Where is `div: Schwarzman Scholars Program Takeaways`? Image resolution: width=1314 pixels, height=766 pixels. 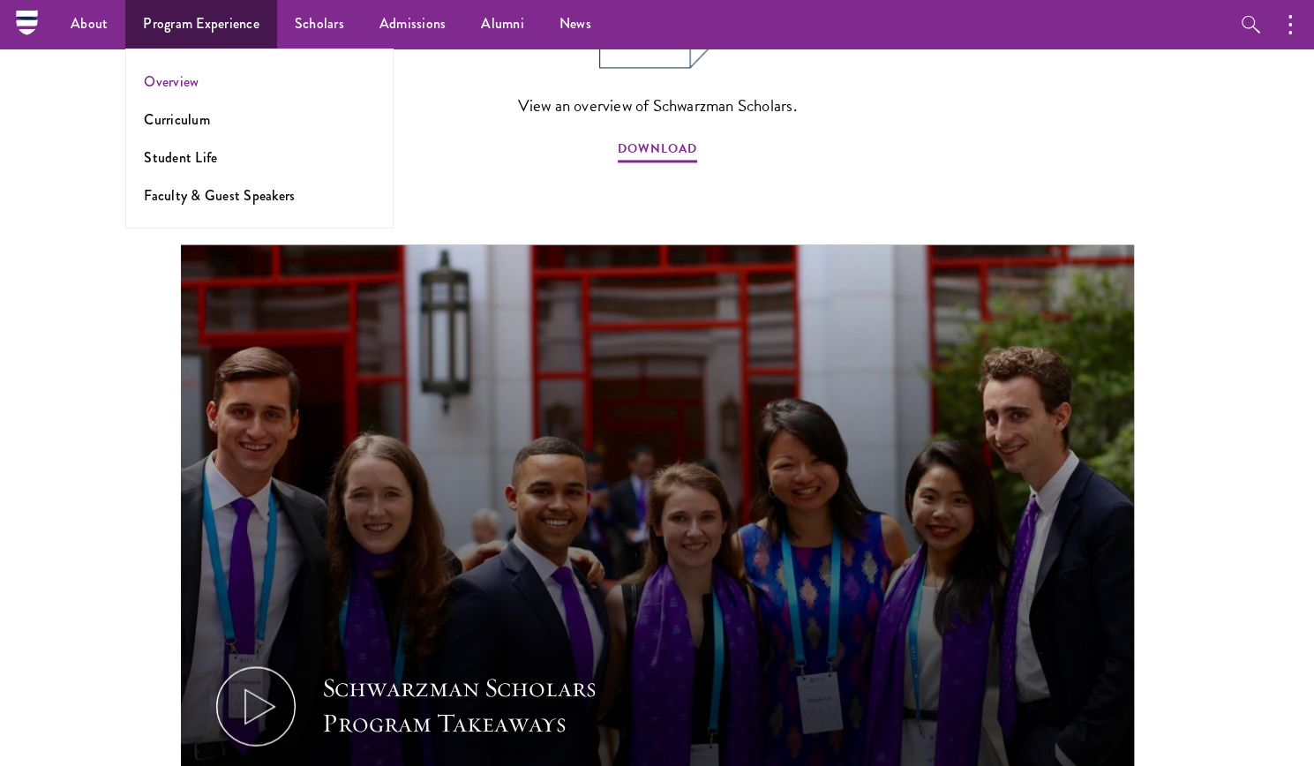 div: Schwarzman Scholars Program Takeaways is located at coordinates (485, 706).